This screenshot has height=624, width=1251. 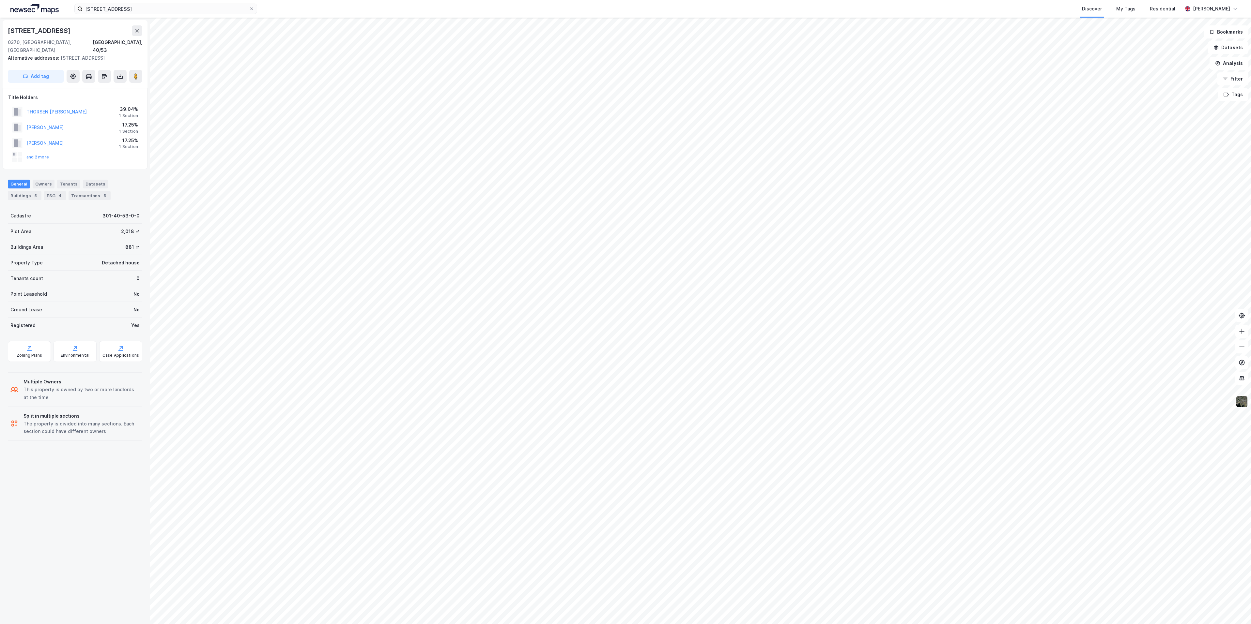 I want to click on div: 881 ㎡, so click(x=132, y=247).